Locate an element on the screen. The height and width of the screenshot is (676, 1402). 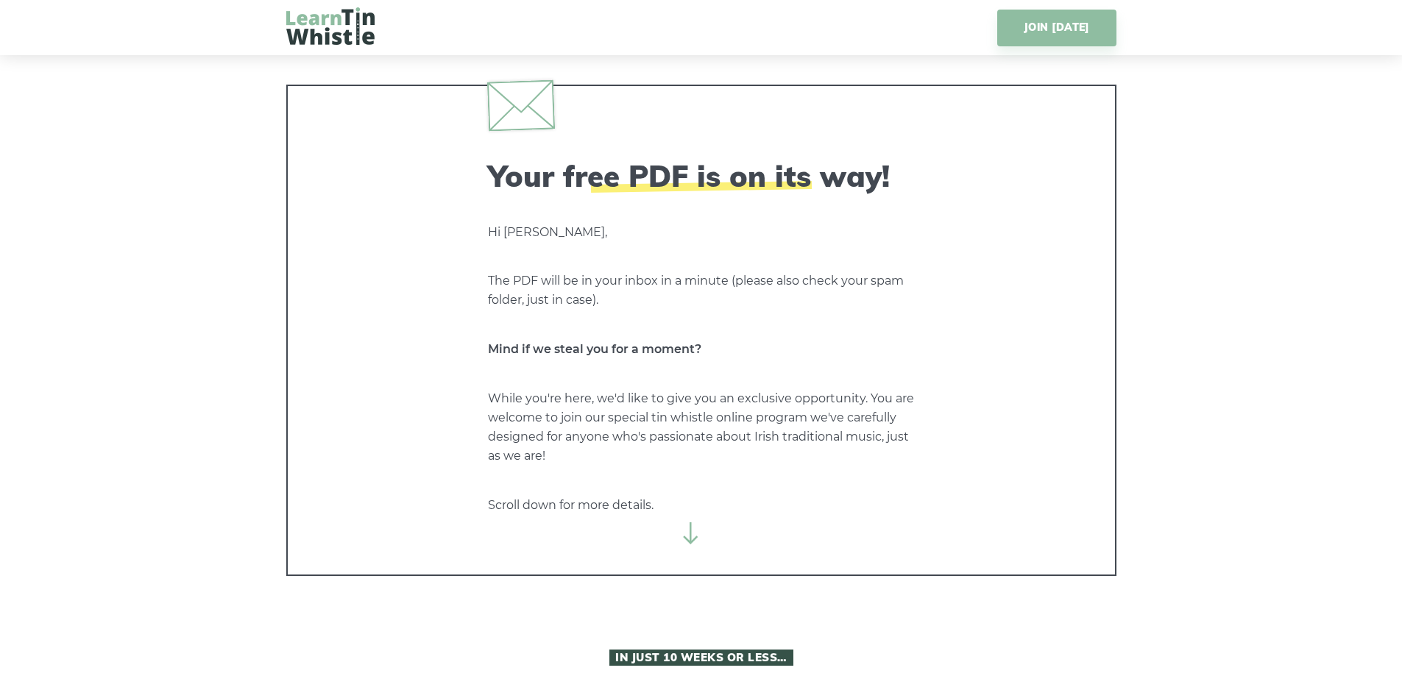
p: The PDF will be in your inbox in a minute (please also check your spam folder, just in case). is located at coordinates (701, 291).